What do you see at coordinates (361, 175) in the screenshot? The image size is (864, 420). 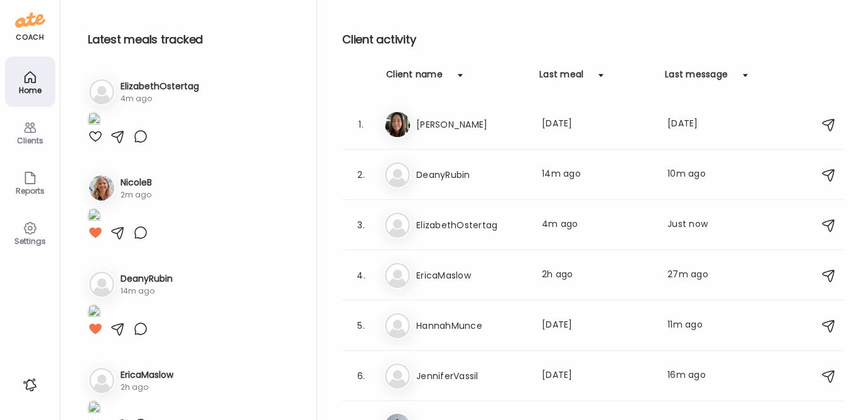 I see `div: 2.` at bounding box center [361, 175].